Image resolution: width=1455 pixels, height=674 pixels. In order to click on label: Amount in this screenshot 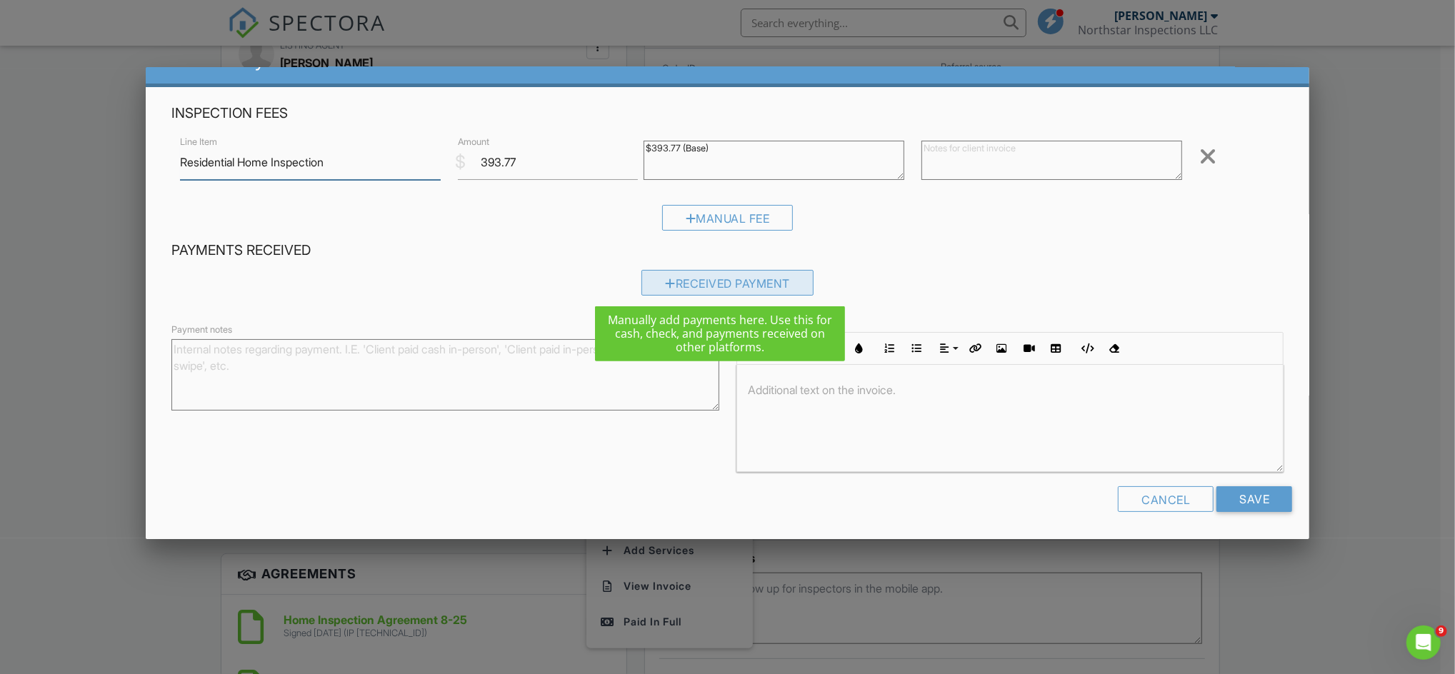, I will do `click(474, 142)`.